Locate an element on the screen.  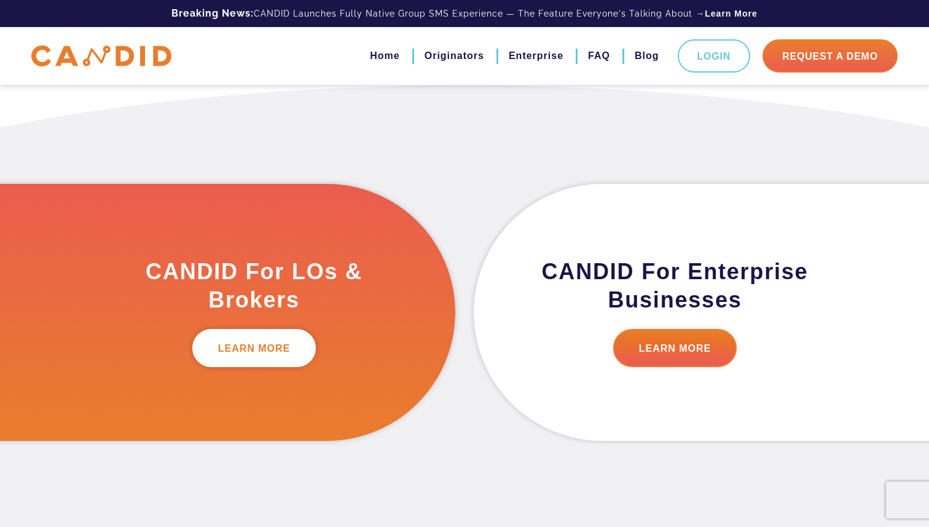
a: FAQ is located at coordinates (599, 56).